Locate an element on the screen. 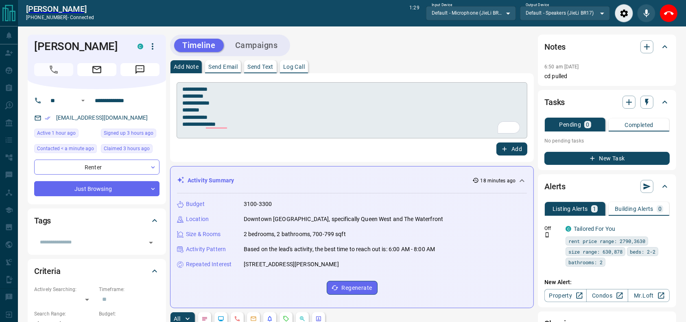  a: Mr.Loft is located at coordinates (649, 296).